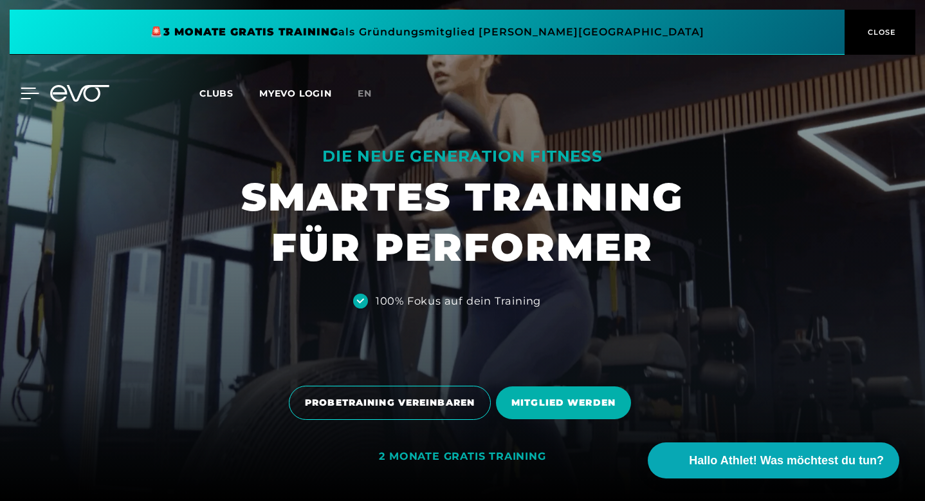 The height and width of the screenshot is (501, 925). Describe the element at coordinates (365, 93) in the screenshot. I see `span: en` at that location.